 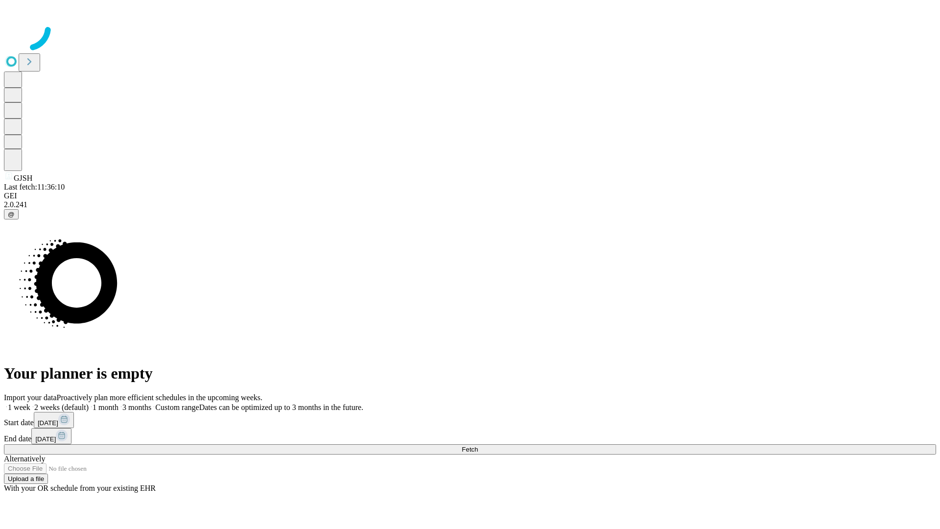 What do you see at coordinates (470, 420) in the screenshot?
I see `div: Start date` at bounding box center [470, 420].